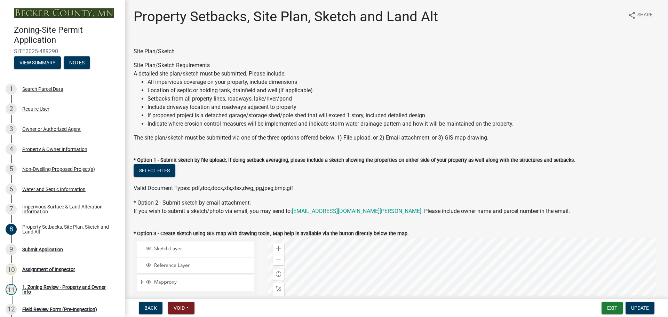 The image size is (668, 317). Describe the element at coordinates (11, 289) in the screenshot. I see `div: 11` at that location.